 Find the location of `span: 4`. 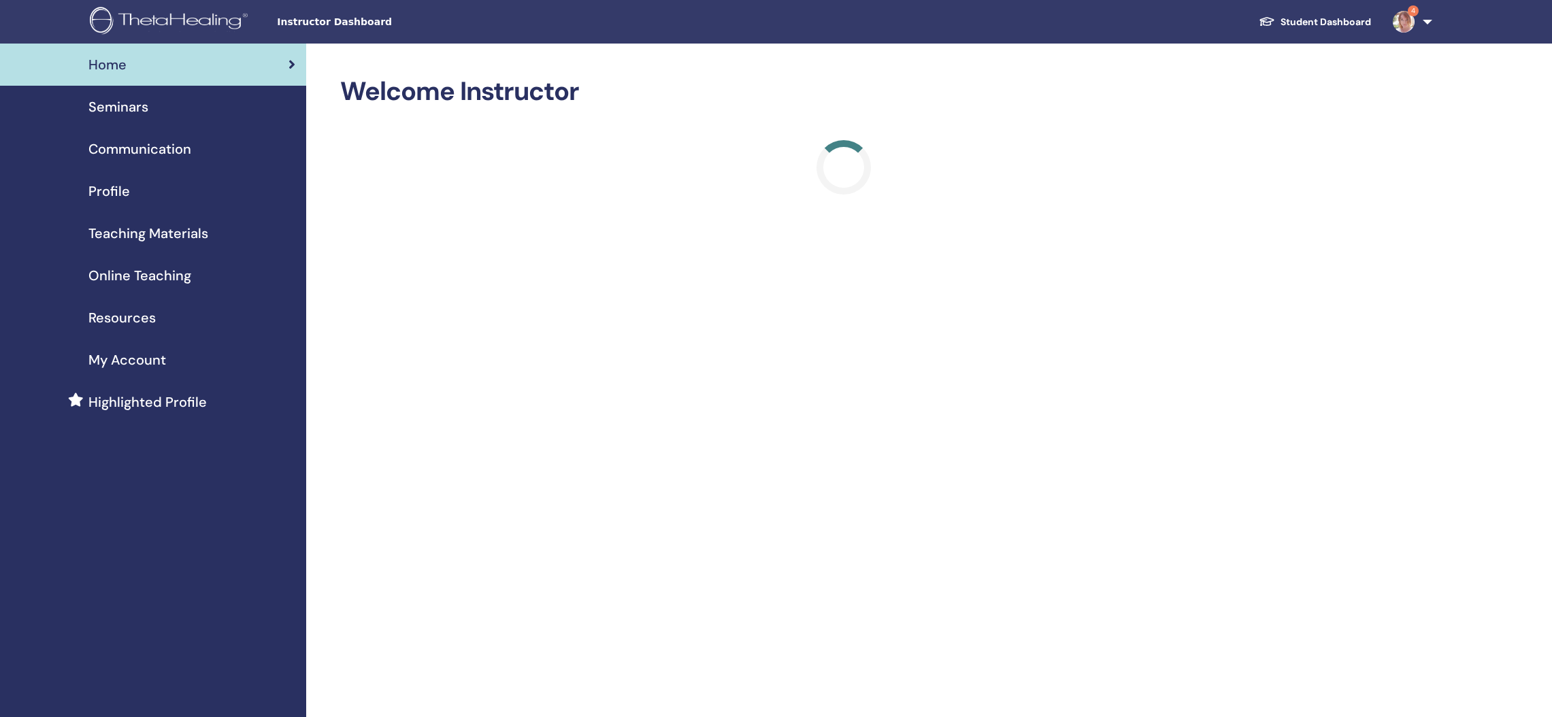

span: 4 is located at coordinates (1413, 11).